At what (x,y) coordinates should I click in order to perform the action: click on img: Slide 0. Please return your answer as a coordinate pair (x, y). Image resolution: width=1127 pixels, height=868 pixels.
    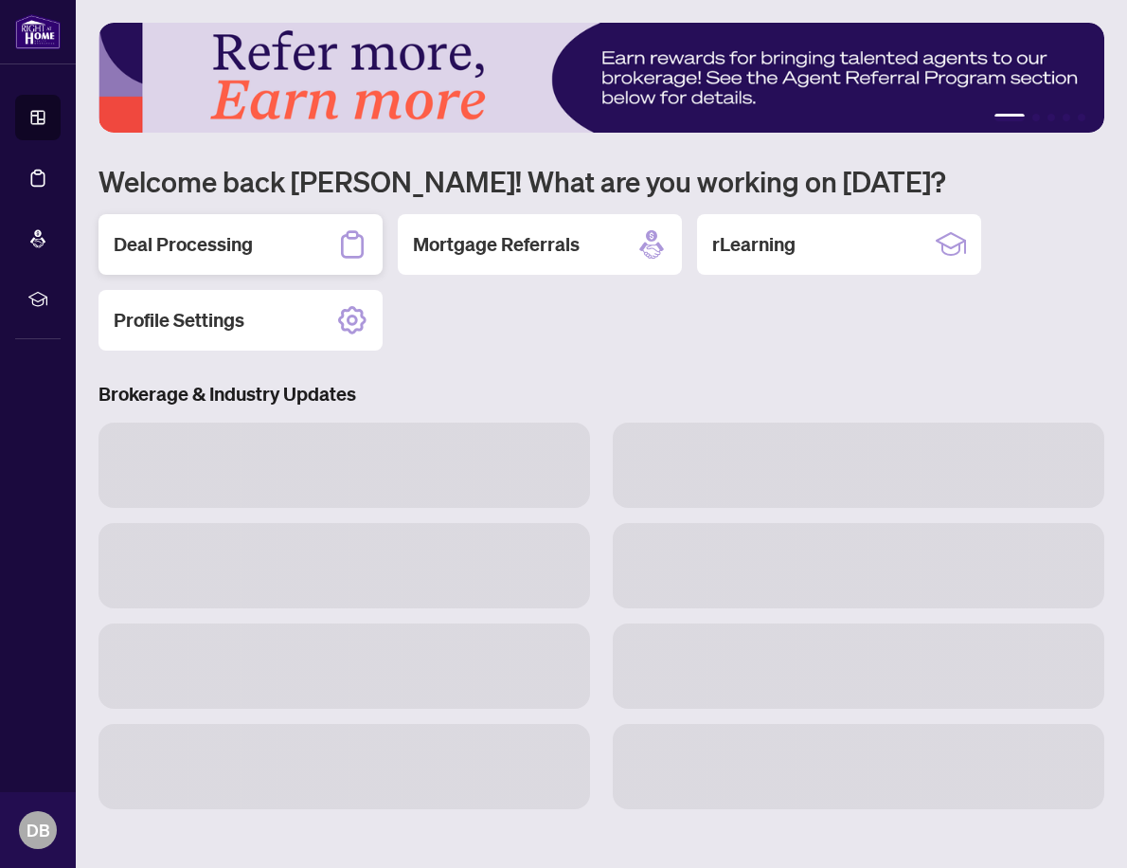
    Looking at the image, I should click on (601, 78).